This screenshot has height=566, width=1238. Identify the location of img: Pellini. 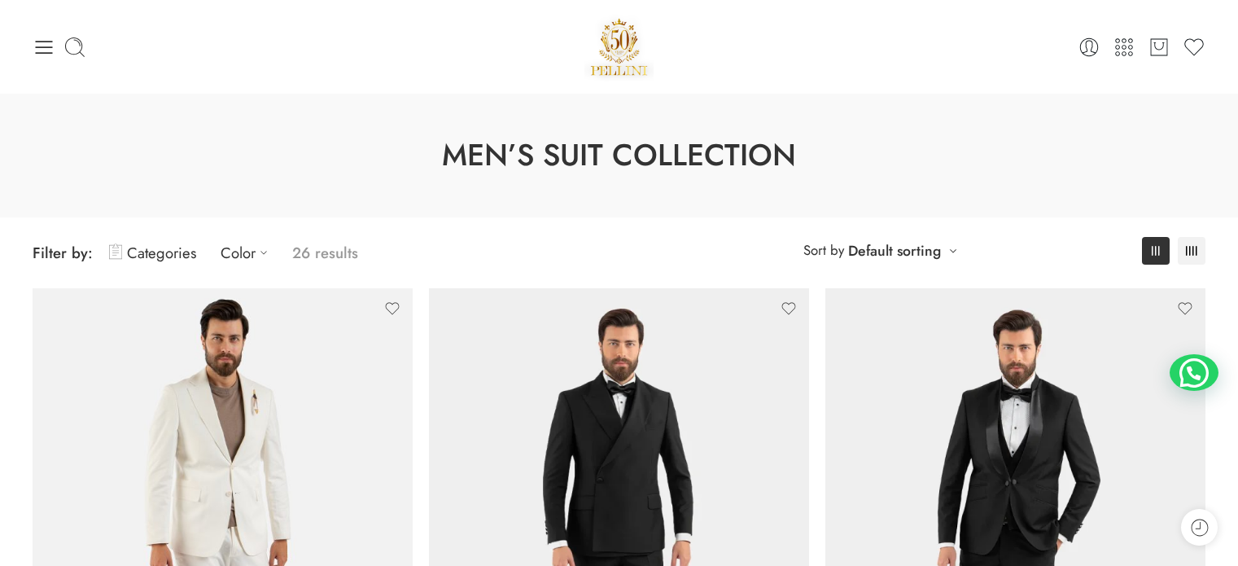
(620, 46).